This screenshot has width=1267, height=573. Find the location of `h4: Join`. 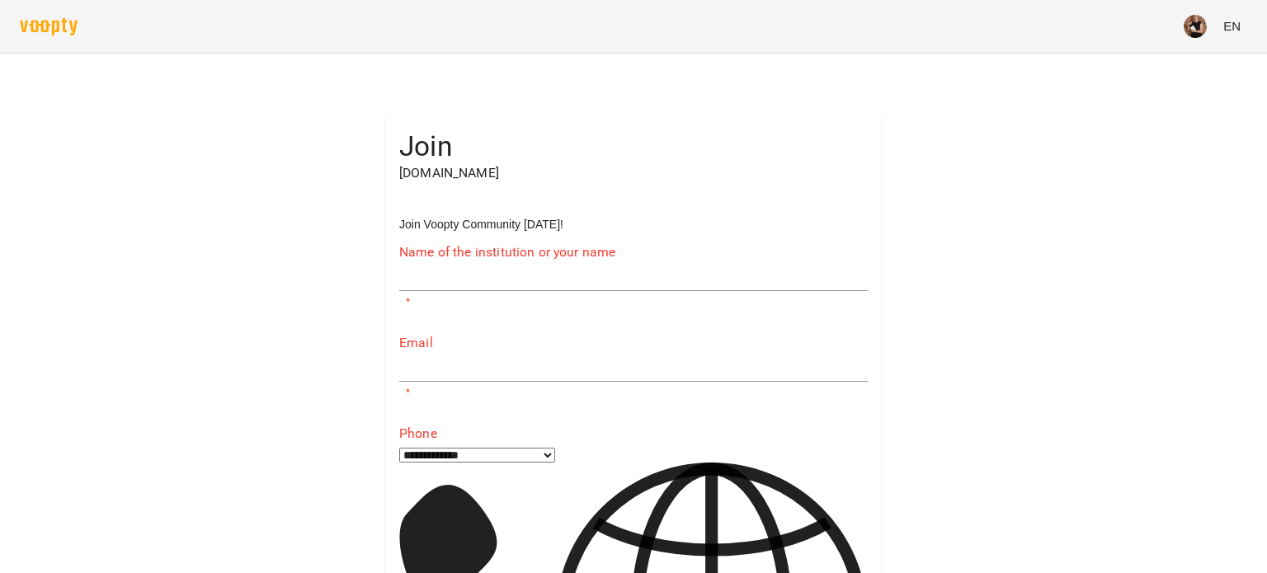

h4: Join is located at coordinates (633, 146).